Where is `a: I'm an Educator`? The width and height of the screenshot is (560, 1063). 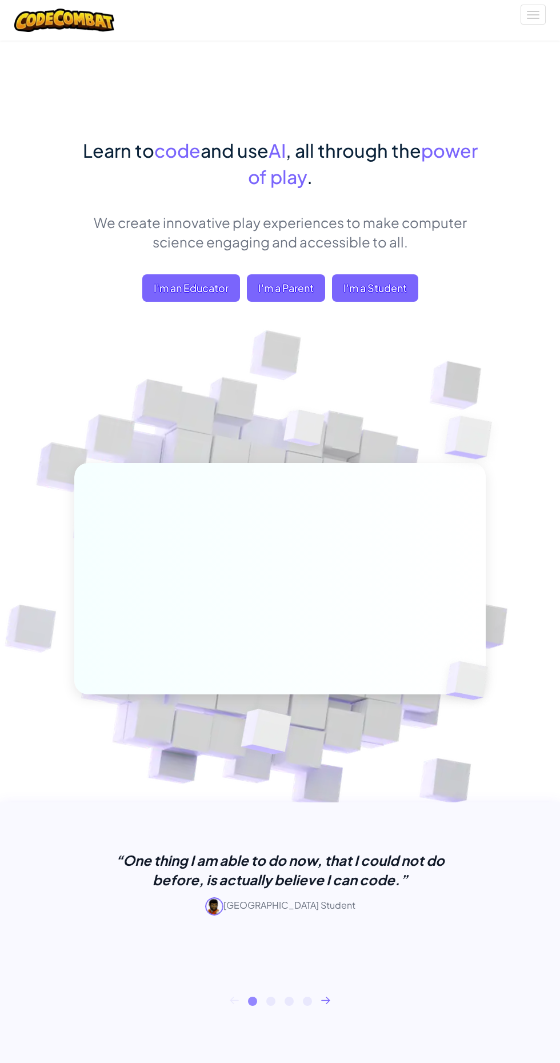
a: I'm an Educator is located at coordinates (191, 288).